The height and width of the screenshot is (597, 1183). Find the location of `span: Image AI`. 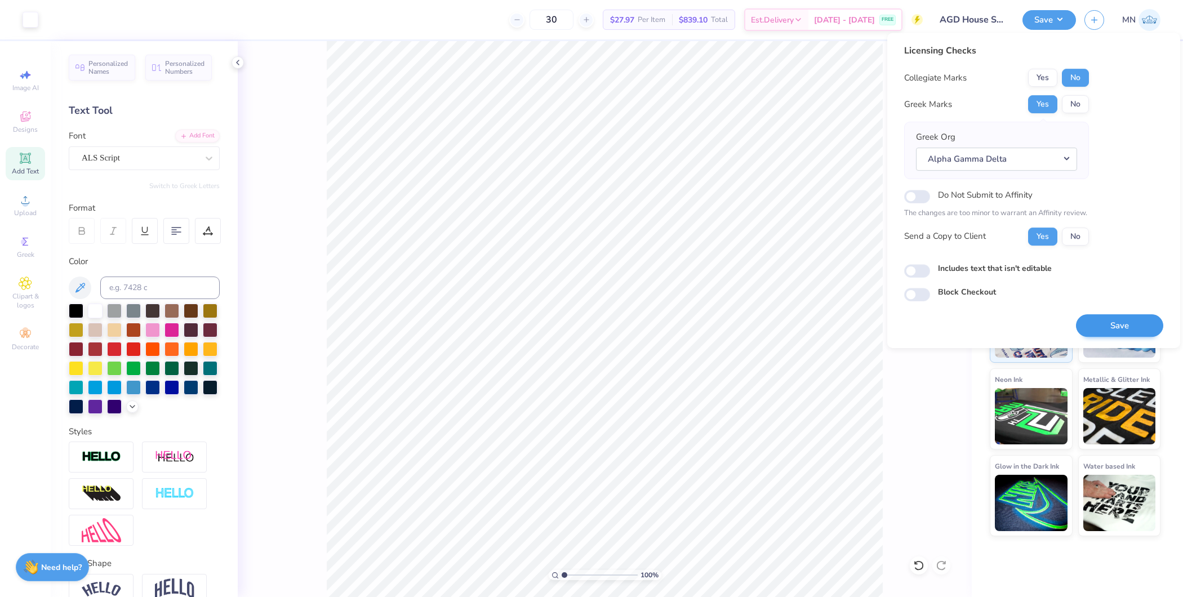

span: Image AI is located at coordinates (25, 88).